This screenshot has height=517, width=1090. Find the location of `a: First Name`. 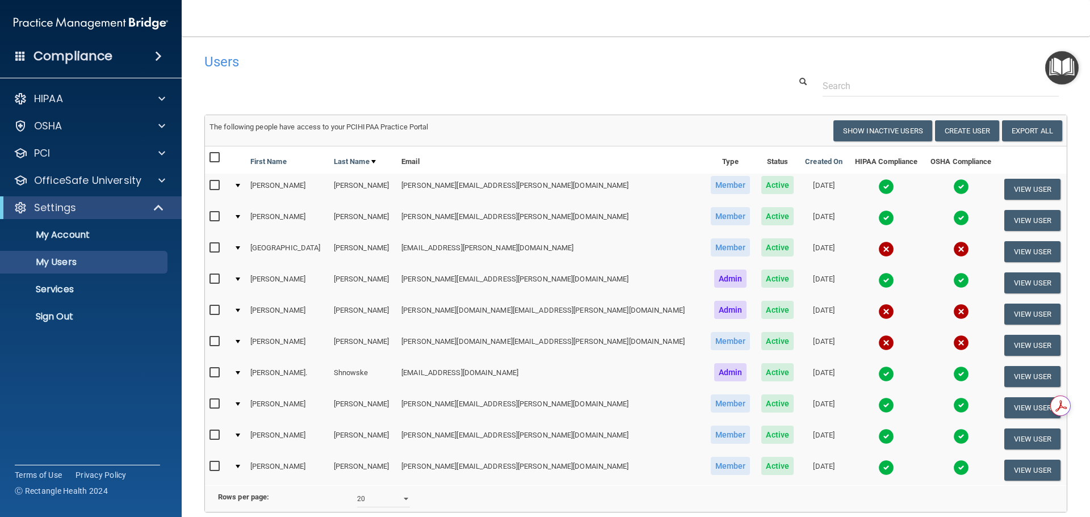

a: First Name is located at coordinates (269, 162).